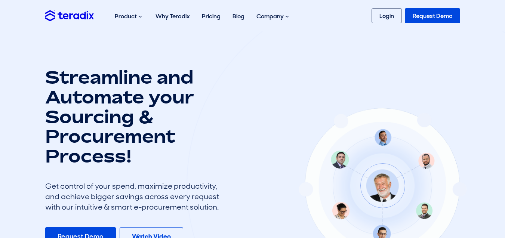 The width and height of the screenshot is (505, 238). What do you see at coordinates (135, 197) in the screenshot?
I see `div: Get control of your spend, maximize productivity, and achieve bigger savings across every request...` at bounding box center [135, 197].